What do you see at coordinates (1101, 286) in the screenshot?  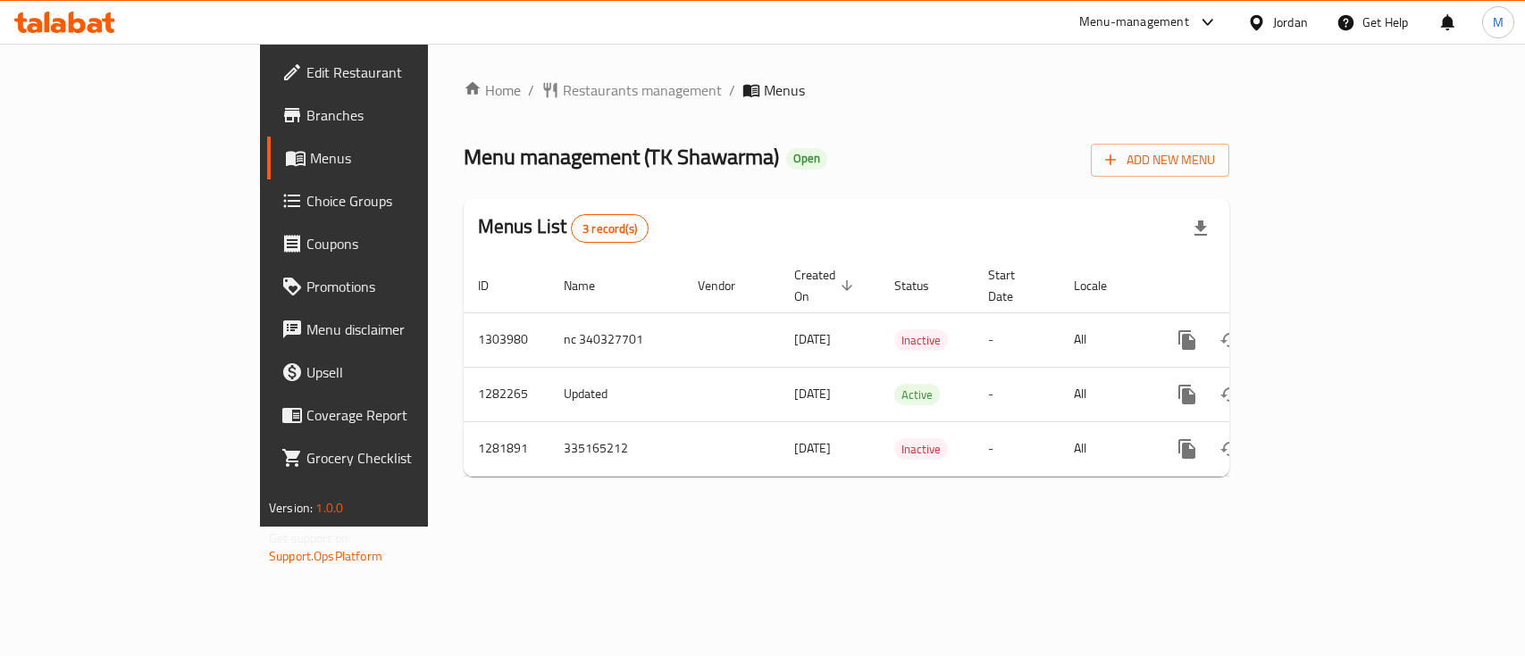 I see `span: Locale` at bounding box center [1101, 286].